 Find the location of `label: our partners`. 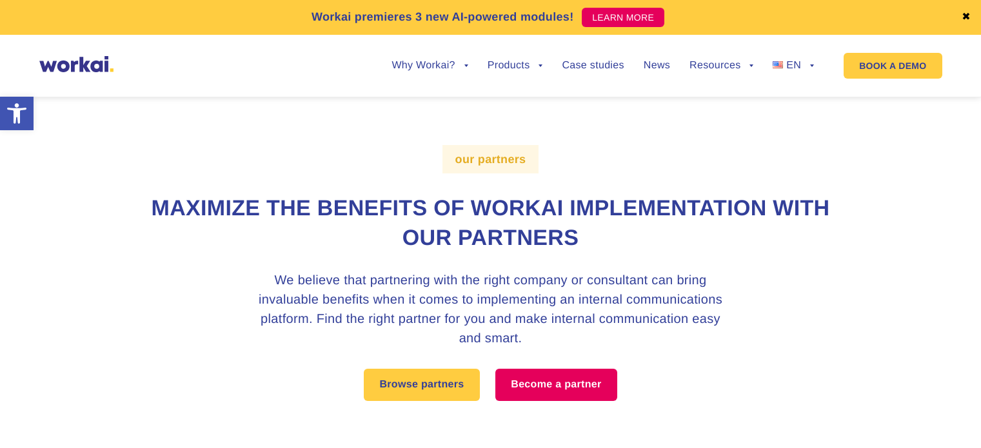

label: our partners is located at coordinates (491, 159).